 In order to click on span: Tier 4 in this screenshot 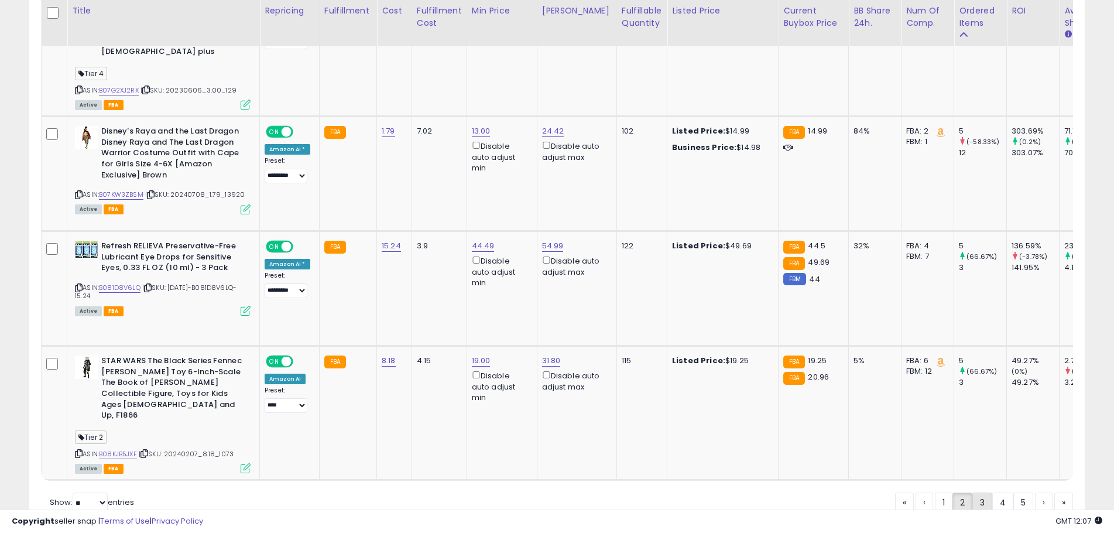, I will do `click(91, 73)`.